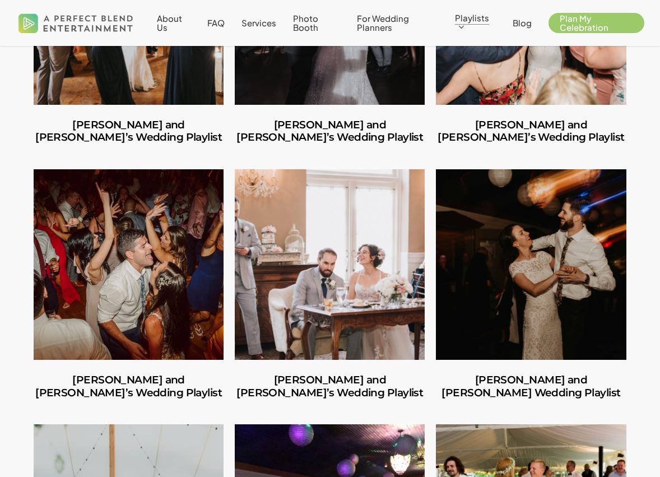 This screenshot has height=477, width=660. Describe the element at coordinates (128, 131) in the screenshot. I see `a: Stephen and Samantha’s Wedding Playlist` at that location.